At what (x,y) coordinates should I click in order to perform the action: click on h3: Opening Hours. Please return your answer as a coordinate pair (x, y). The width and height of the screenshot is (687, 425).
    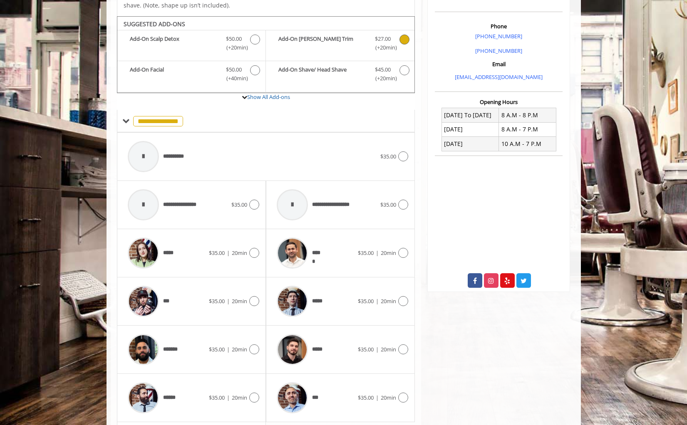
    Looking at the image, I should click on (498, 102).